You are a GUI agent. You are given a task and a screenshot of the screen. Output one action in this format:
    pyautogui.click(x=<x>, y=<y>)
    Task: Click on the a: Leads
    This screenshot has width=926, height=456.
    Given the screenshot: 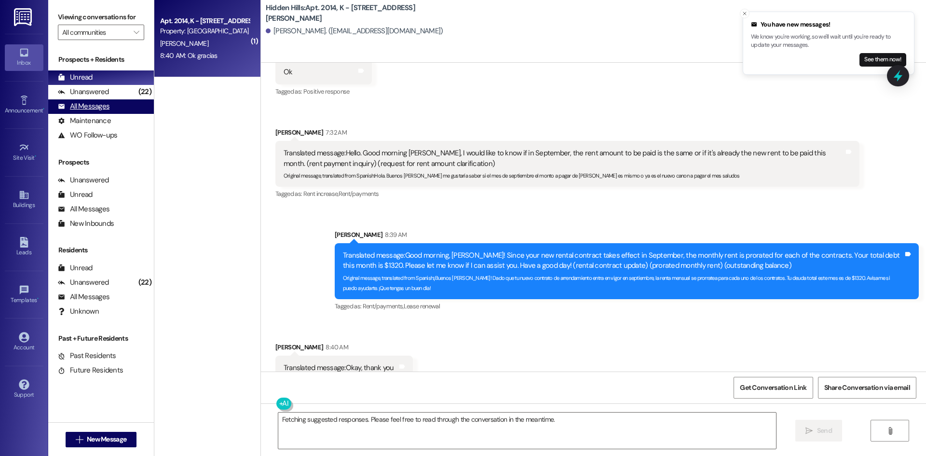 What is the action you would take?
    pyautogui.click(x=24, y=247)
    